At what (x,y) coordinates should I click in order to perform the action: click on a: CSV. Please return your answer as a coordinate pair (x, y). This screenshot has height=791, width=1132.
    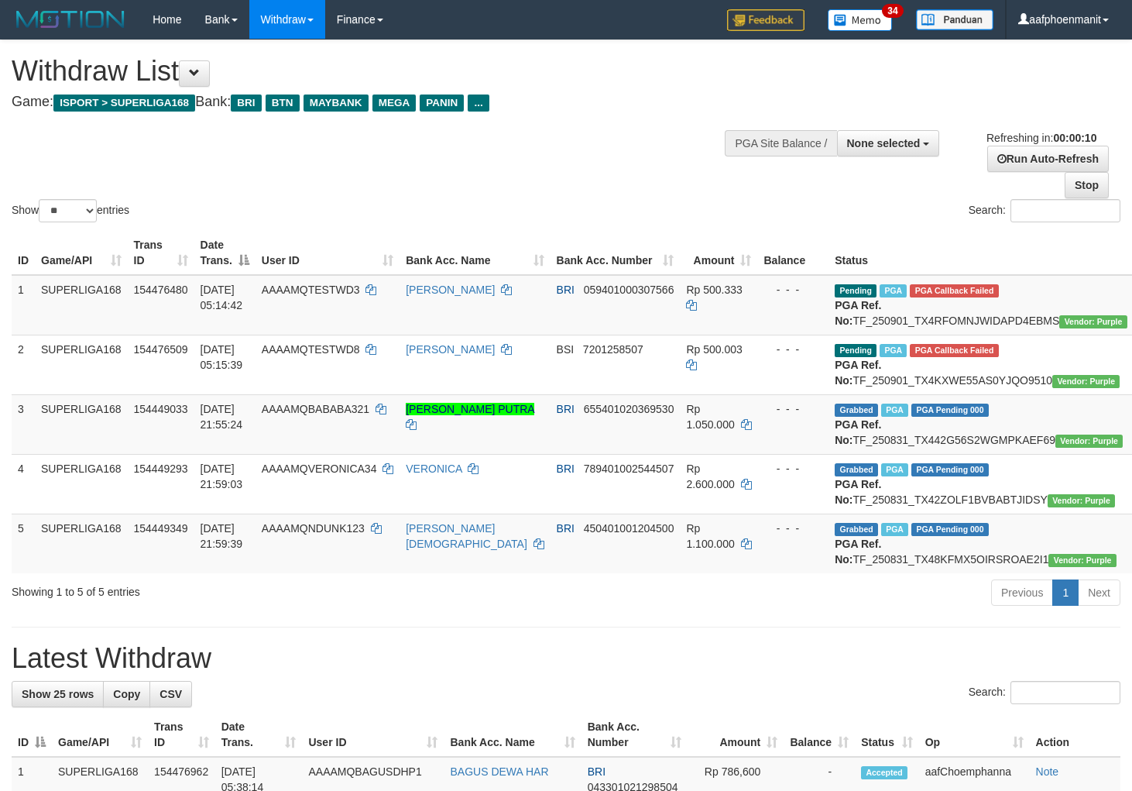
    Looking at the image, I should click on (170, 694).